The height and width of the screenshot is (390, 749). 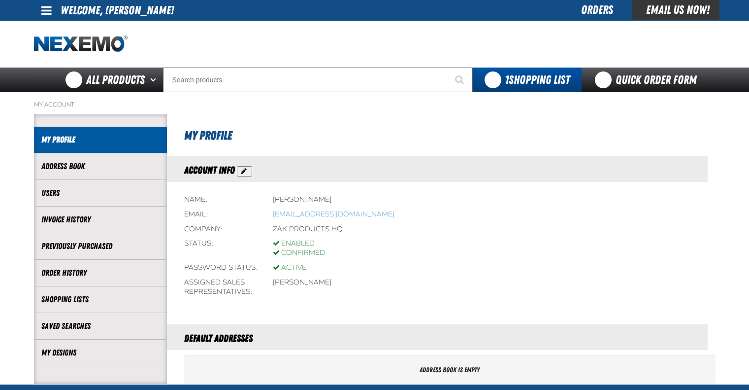 I want to click on div: Assigned Sales Representatives, so click(x=221, y=287).